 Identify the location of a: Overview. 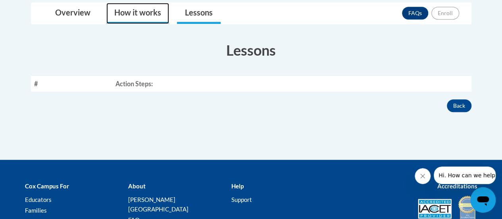
(73, 13).